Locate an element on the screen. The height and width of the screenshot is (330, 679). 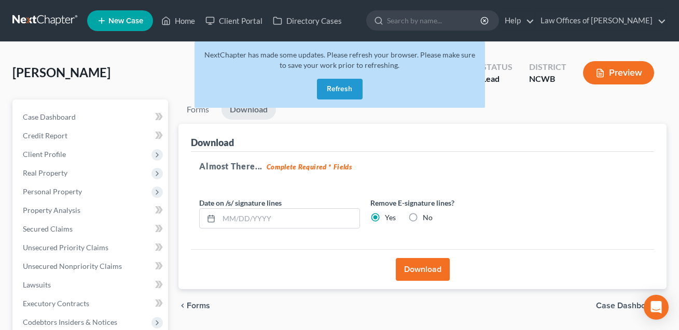
span: Forms is located at coordinates (198, 306).